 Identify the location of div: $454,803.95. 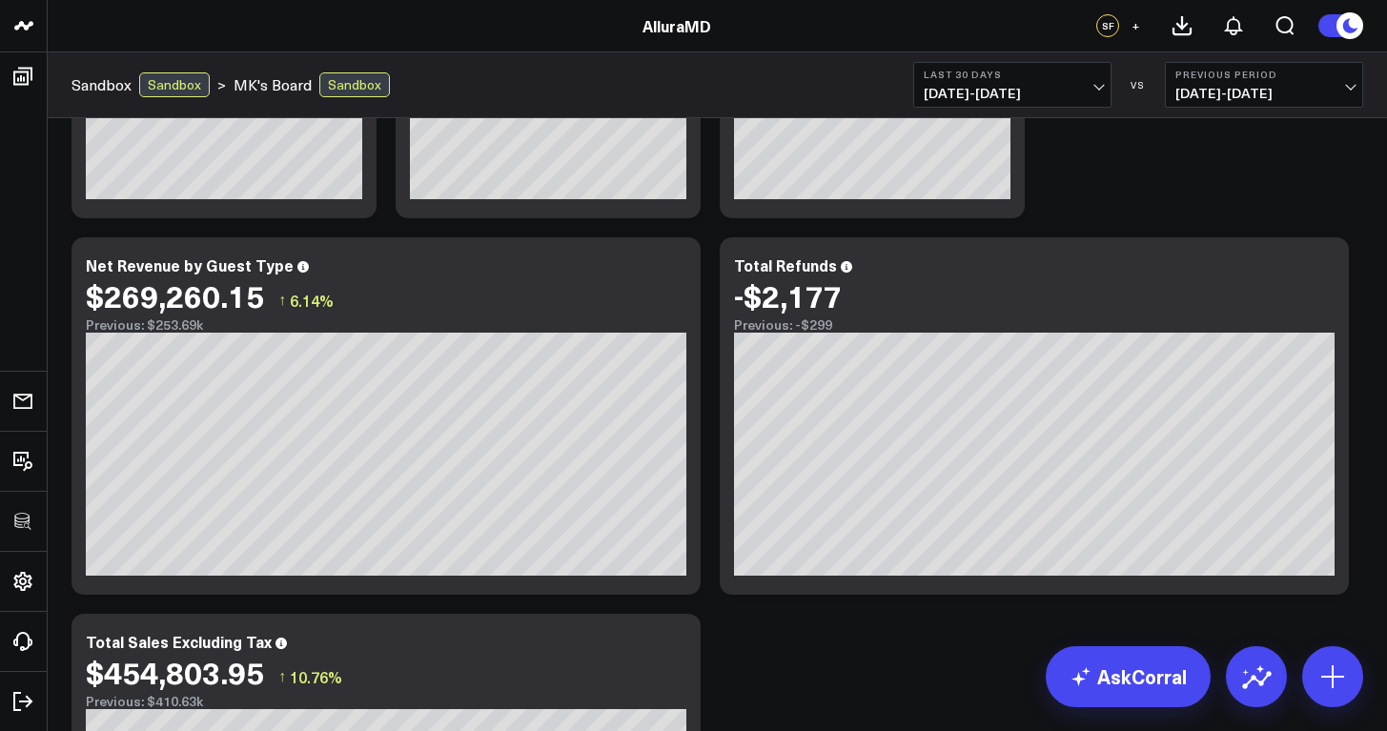
(175, 672).